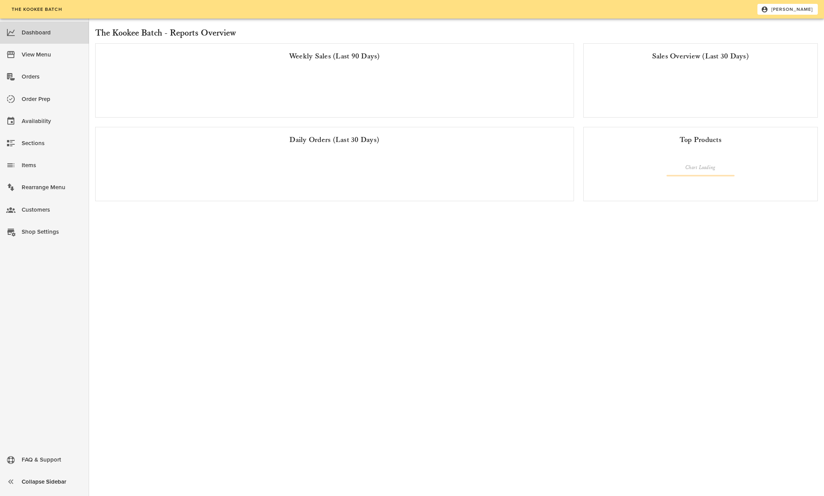  I want to click on div: View Menu, so click(52, 55).